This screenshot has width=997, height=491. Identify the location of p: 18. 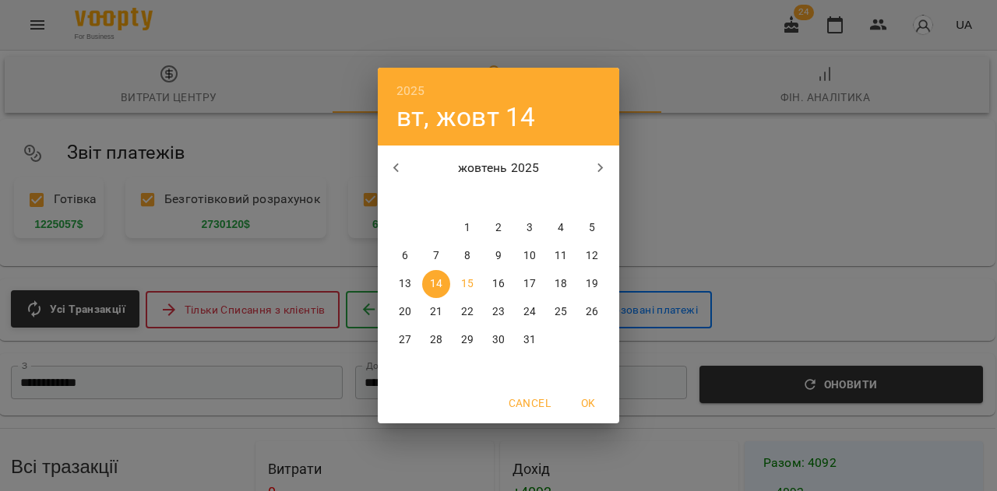
(561, 284).